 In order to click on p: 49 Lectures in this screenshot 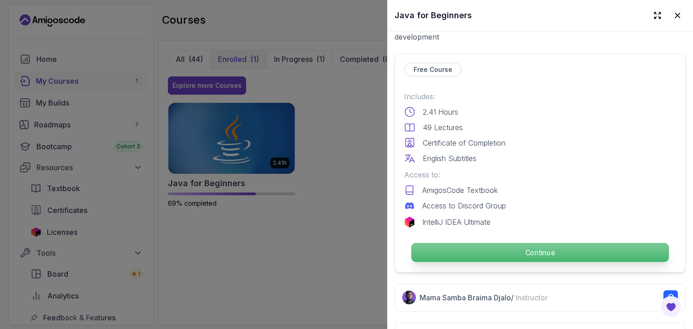, I will do `click(443, 127)`.